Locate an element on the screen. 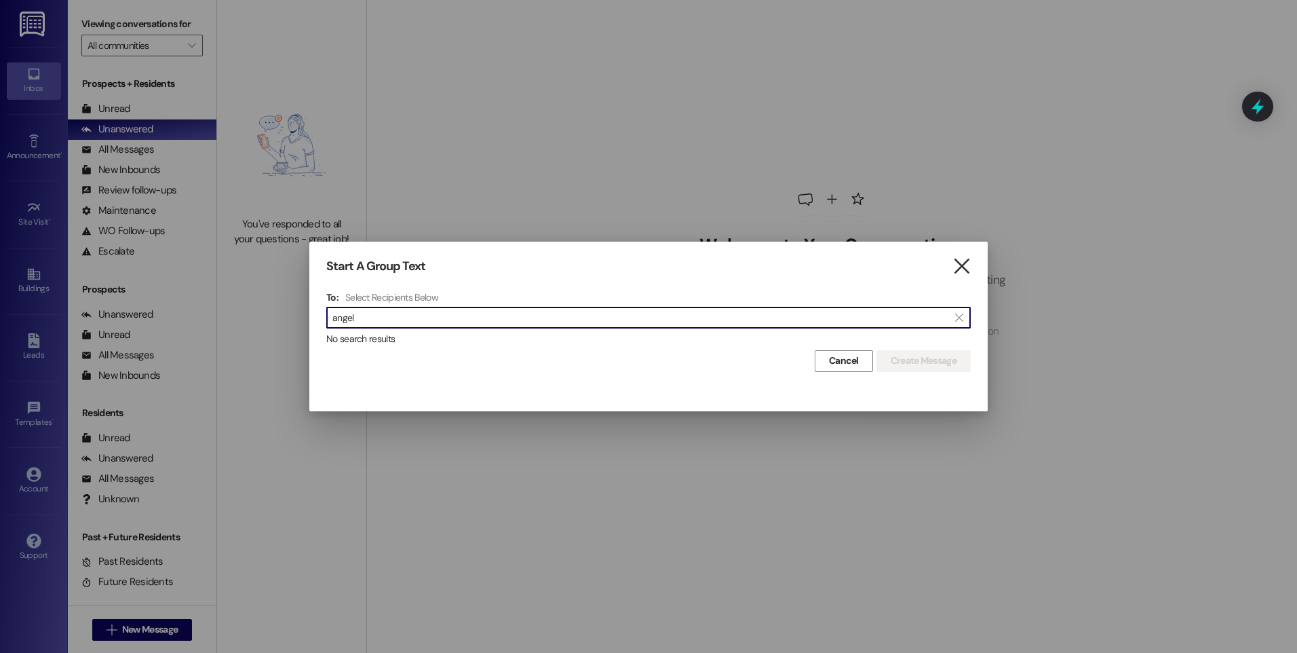 This screenshot has width=1297, height=653. span: Create Message is located at coordinates (923, 360).